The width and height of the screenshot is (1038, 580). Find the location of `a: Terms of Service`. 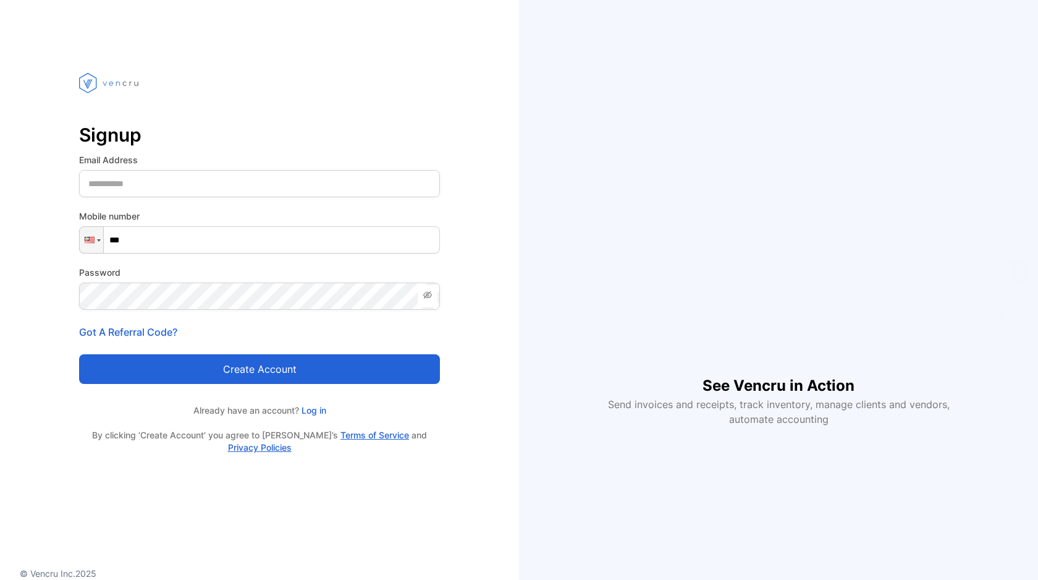

a: Terms of Service is located at coordinates (374, 434).